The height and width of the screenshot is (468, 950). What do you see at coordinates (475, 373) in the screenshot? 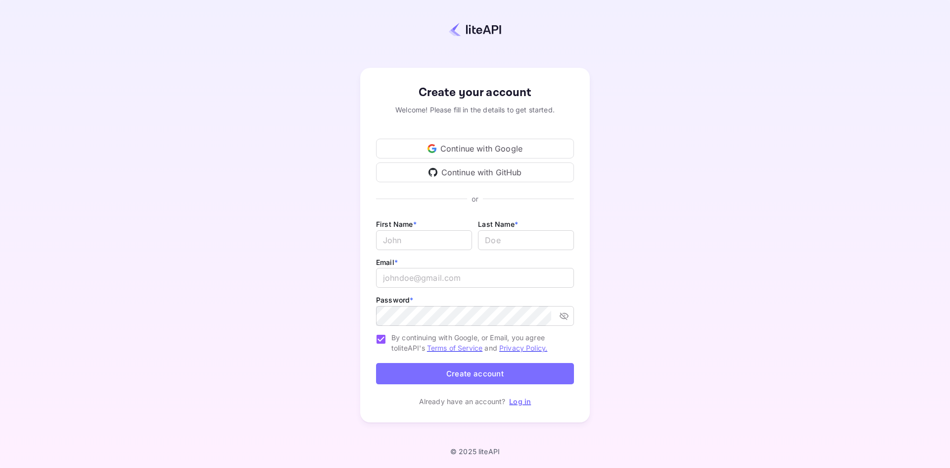
I see `button: Create account` at bounding box center [475, 373].